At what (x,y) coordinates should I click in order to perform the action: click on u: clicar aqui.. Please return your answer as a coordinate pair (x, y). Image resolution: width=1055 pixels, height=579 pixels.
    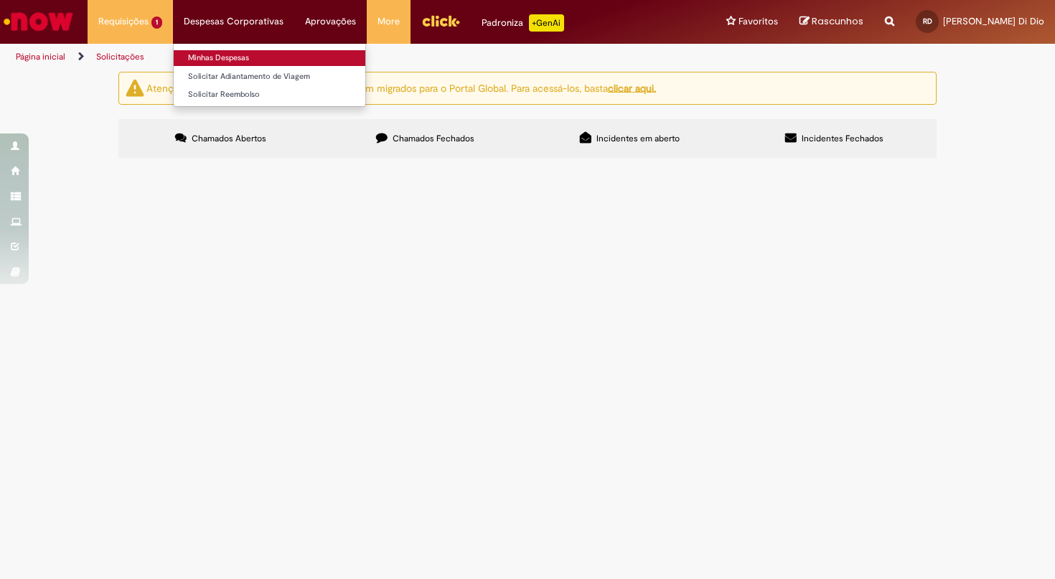
    Looking at the image, I should click on (632, 88).